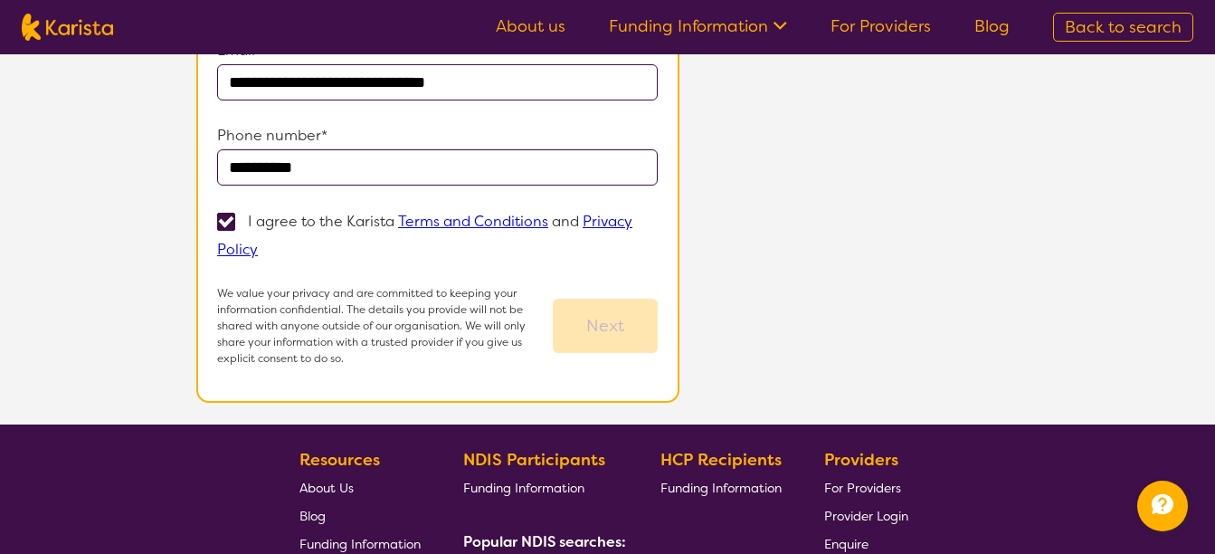 The image size is (1215, 554). Describe the element at coordinates (530, 26) in the screenshot. I see `a: About us` at that location.